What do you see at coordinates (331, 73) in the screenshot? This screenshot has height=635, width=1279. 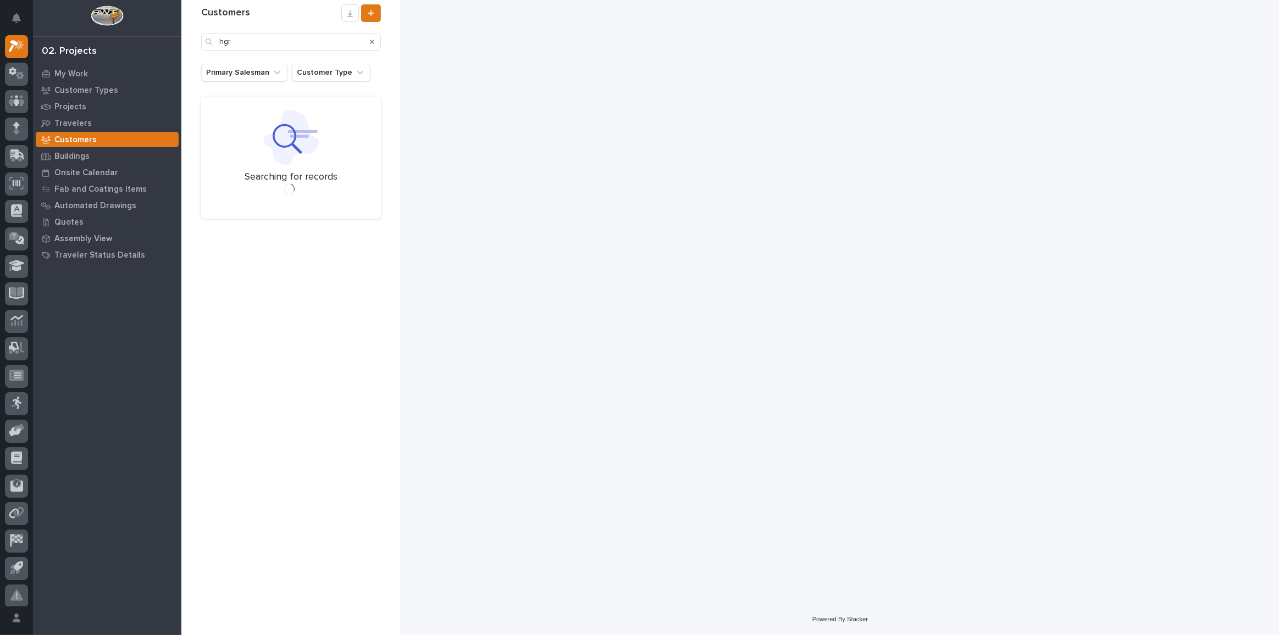 I see `button: Customer Type` at bounding box center [331, 73].